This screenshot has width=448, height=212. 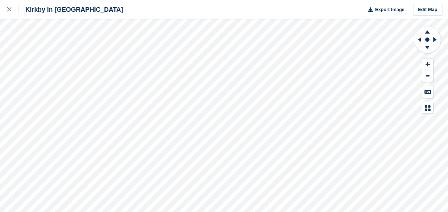 What do you see at coordinates (428, 76) in the screenshot?
I see `button: Zoom Out` at bounding box center [428, 76].